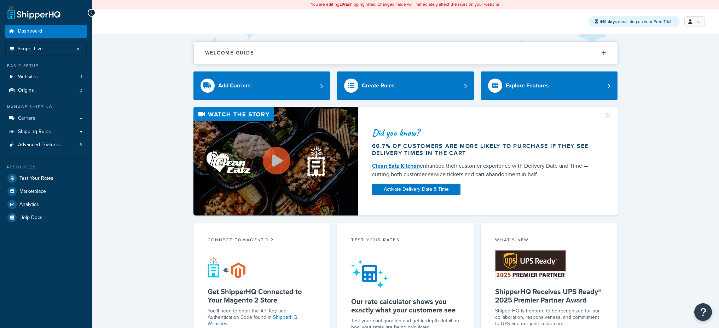 The width and height of the screenshot is (719, 328). I want to click on div: enhanced their customer experience with Delivery Date and Time — cutting both customer service ti..., so click(484, 170).